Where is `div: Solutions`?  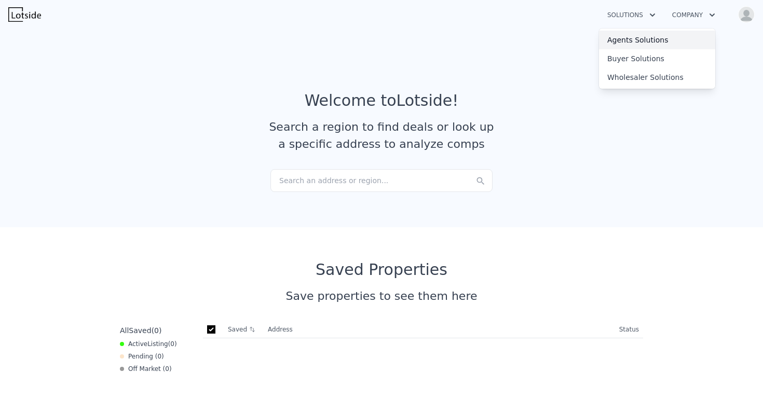
div: Solutions is located at coordinates (657, 59).